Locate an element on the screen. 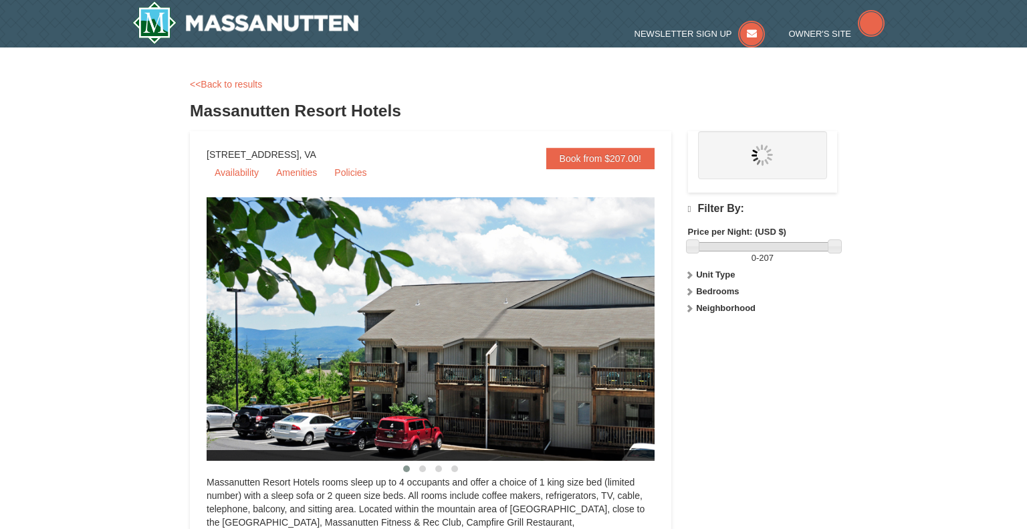 This screenshot has height=529, width=1027. span: Owner's Site is located at coordinates (820, 33).